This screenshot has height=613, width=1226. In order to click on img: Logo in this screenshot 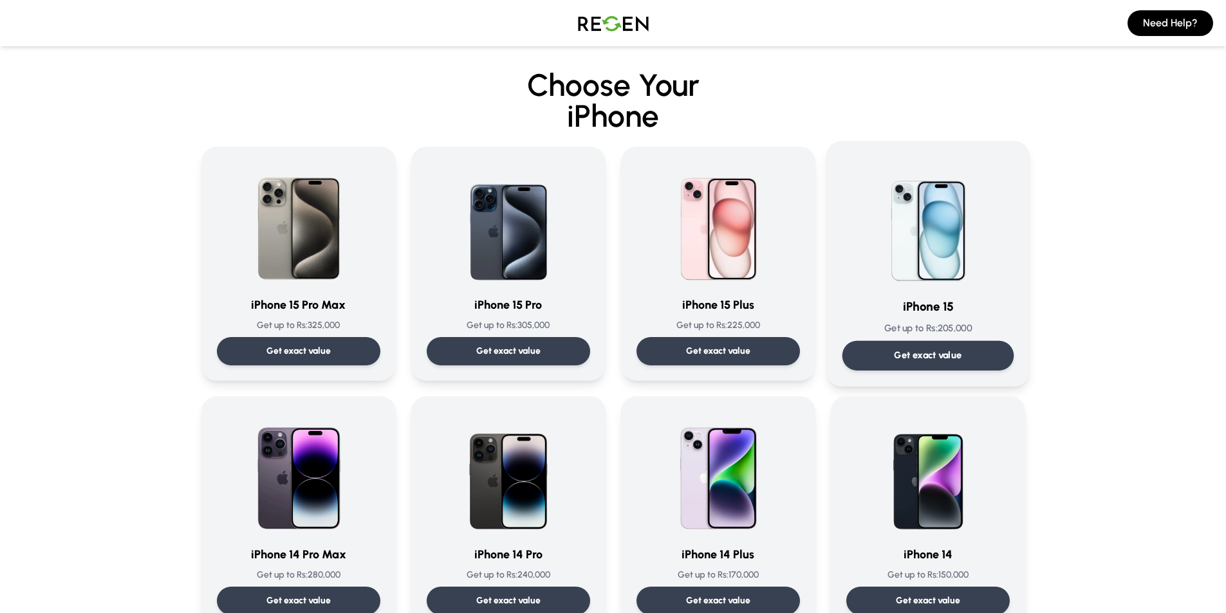, I will do `click(613, 23)`.